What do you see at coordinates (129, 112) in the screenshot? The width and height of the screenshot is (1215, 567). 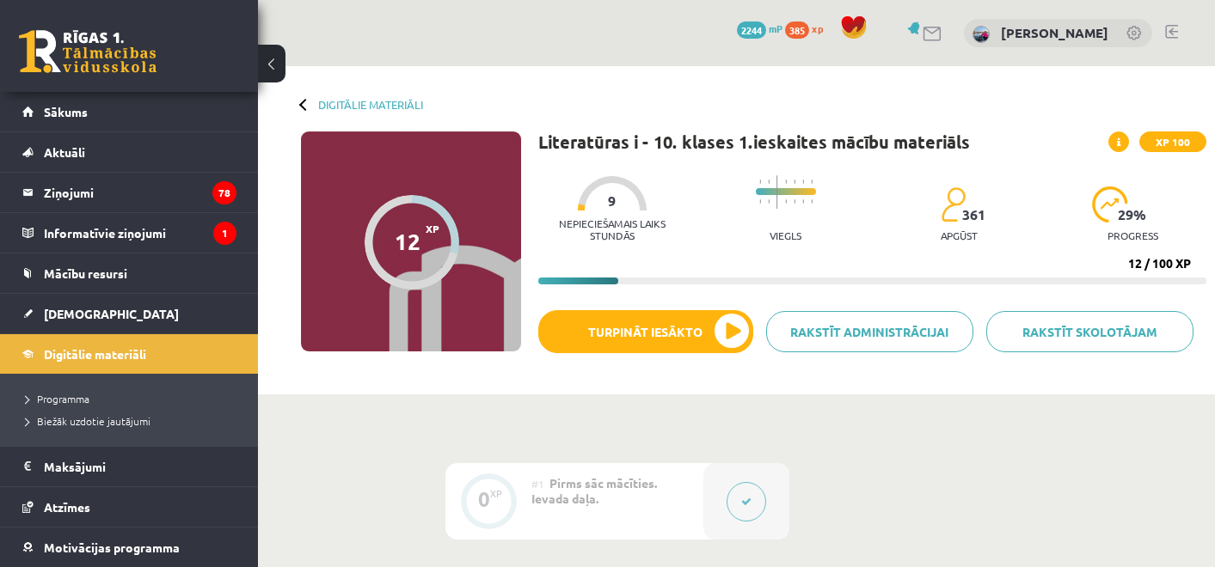 I see `a: Sākums` at bounding box center [129, 112].